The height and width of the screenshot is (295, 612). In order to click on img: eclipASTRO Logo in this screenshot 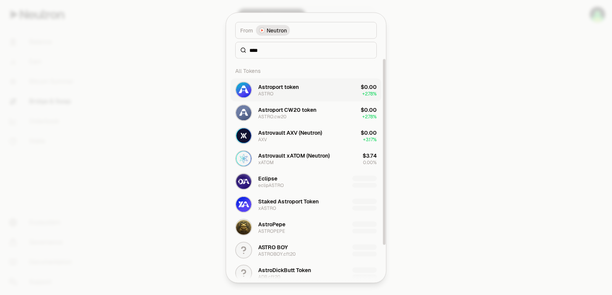, I will do `click(243, 182)`.